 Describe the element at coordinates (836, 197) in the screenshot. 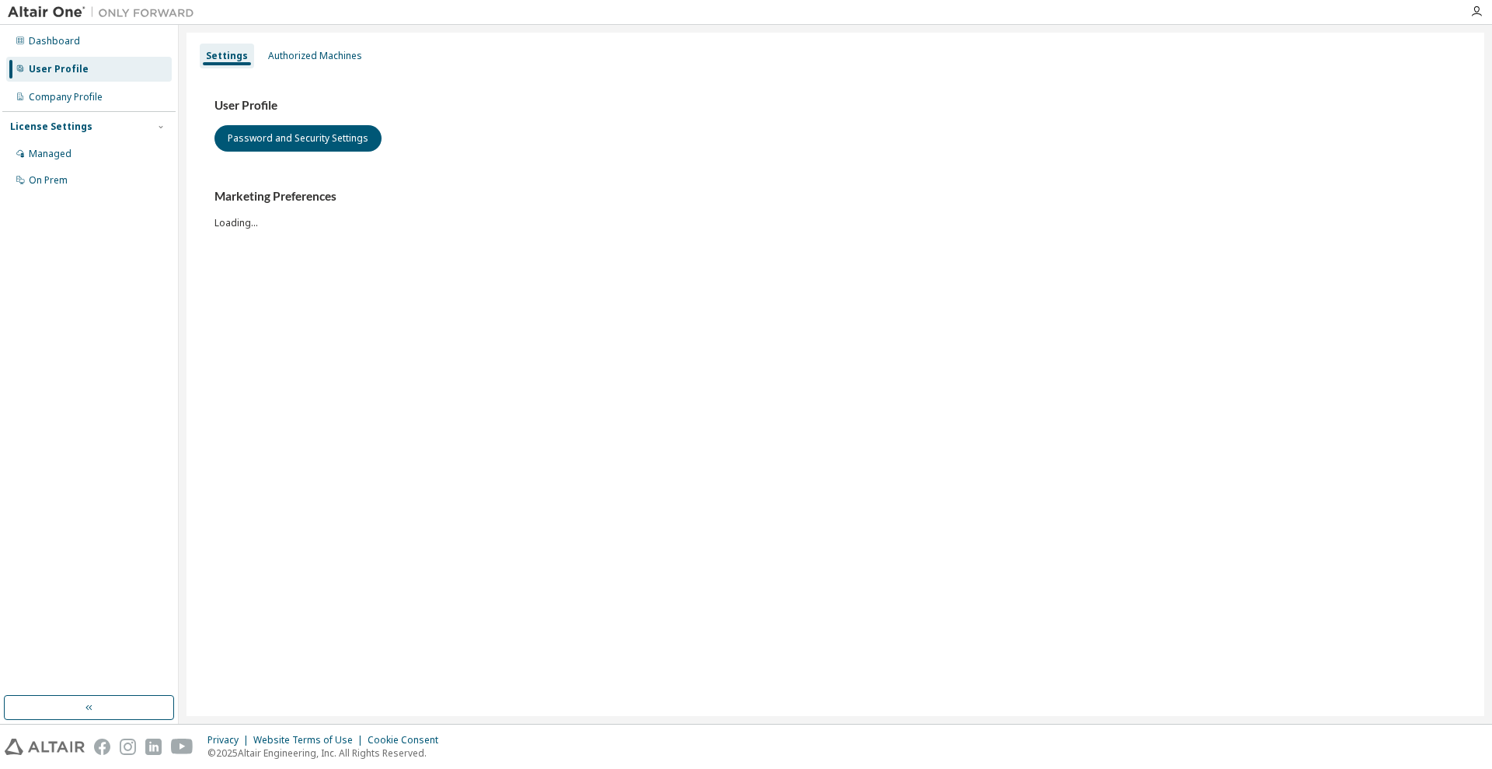

I see `h3: Marketing Preferences` at that location.